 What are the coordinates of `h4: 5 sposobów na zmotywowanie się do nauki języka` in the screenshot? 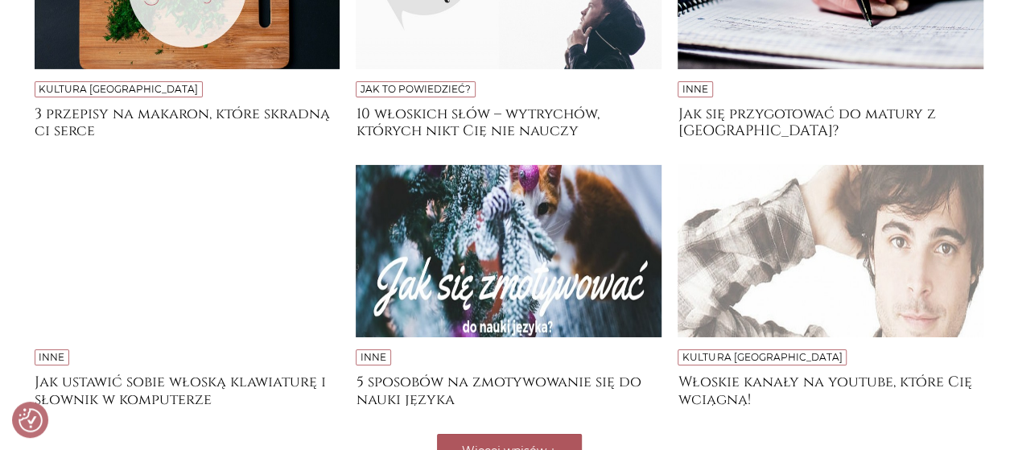 It's located at (509, 390).